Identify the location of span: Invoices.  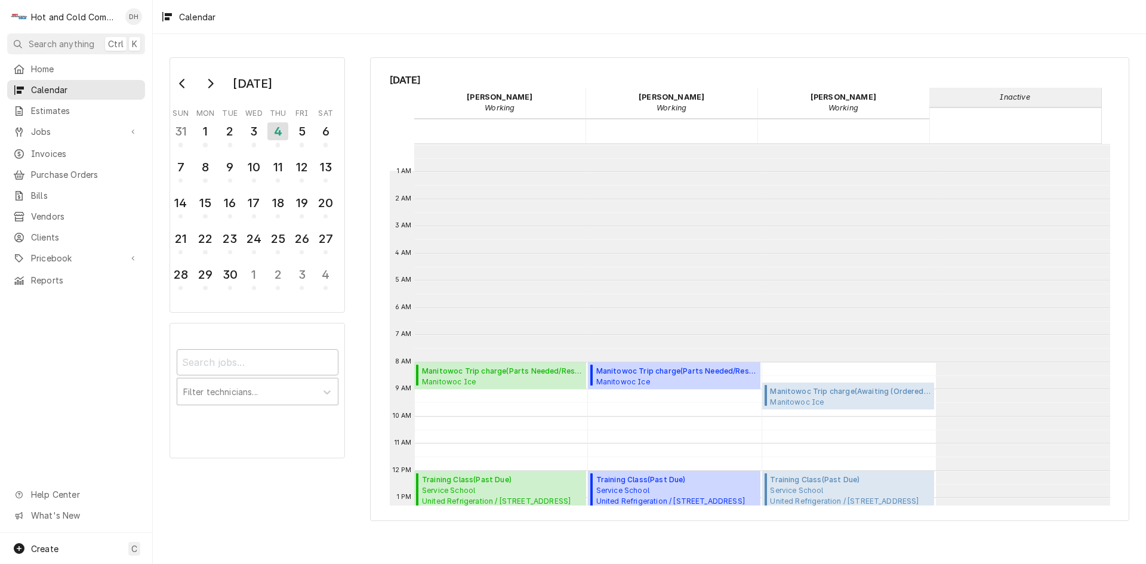
(85, 153).